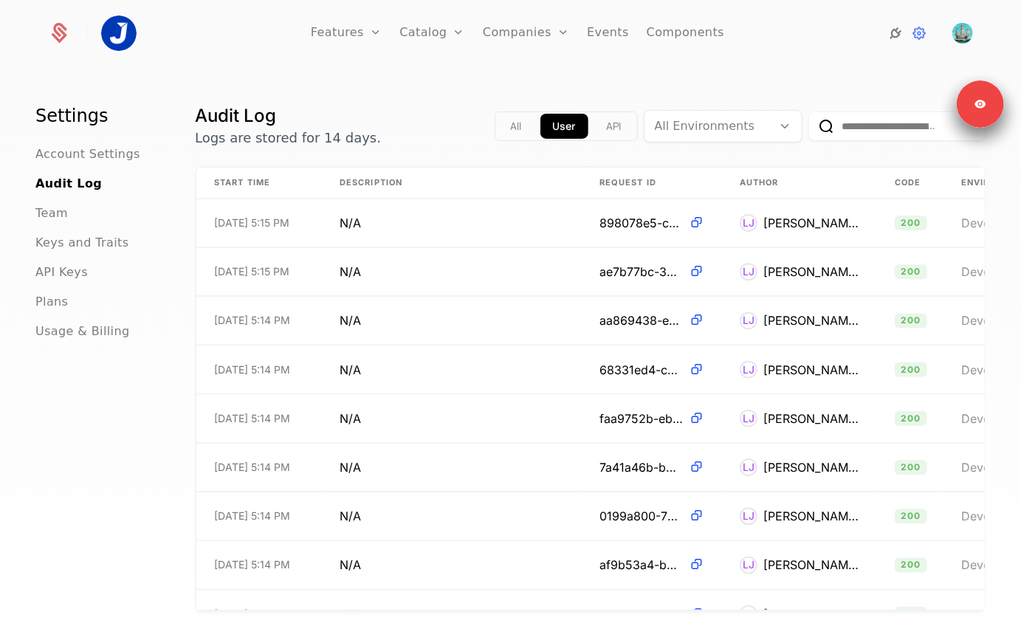  Describe the element at coordinates (641, 467) in the screenshot. I see `span: 7a41a46b-b98c-49b0-a1ce-a527f6d72448` at that location.